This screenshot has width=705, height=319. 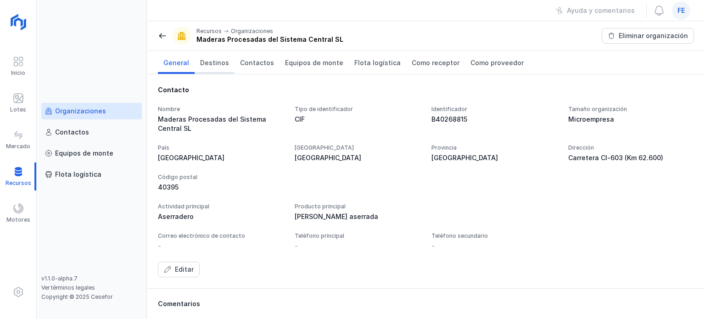 I want to click on div: Tipo de identificador, so click(x=358, y=109).